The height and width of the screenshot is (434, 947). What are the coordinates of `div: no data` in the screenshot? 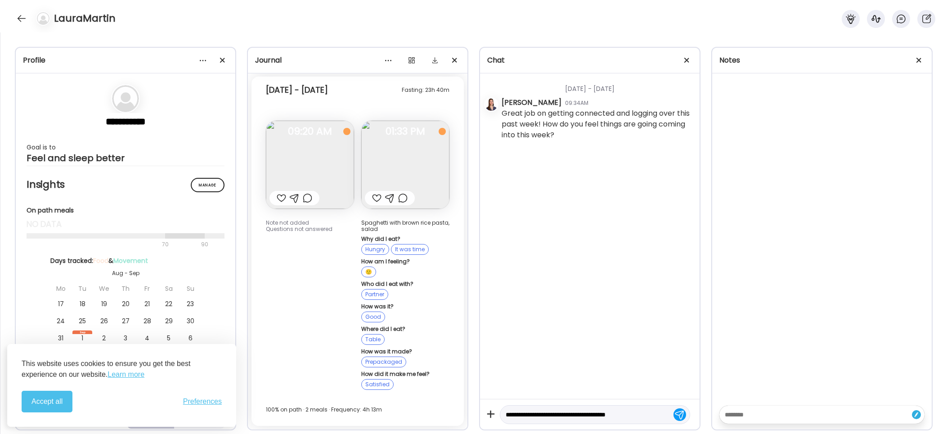 It's located at (125, 224).